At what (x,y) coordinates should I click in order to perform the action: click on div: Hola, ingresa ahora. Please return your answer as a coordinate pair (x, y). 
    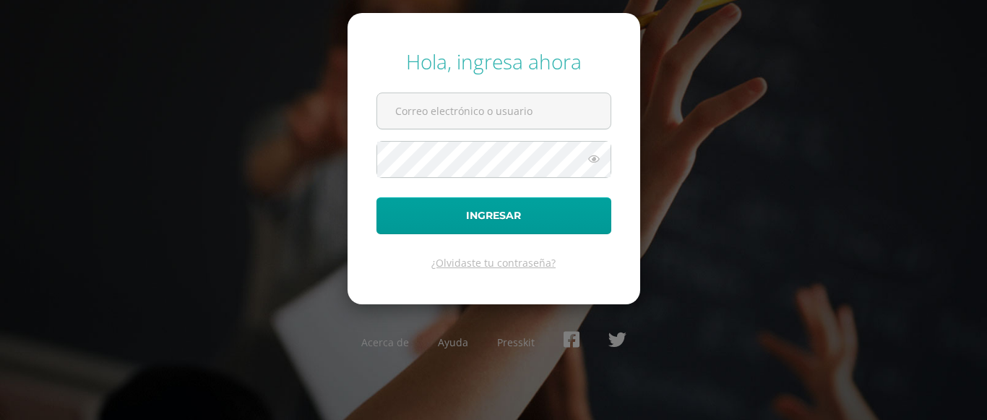
    Looking at the image, I should click on (493, 61).